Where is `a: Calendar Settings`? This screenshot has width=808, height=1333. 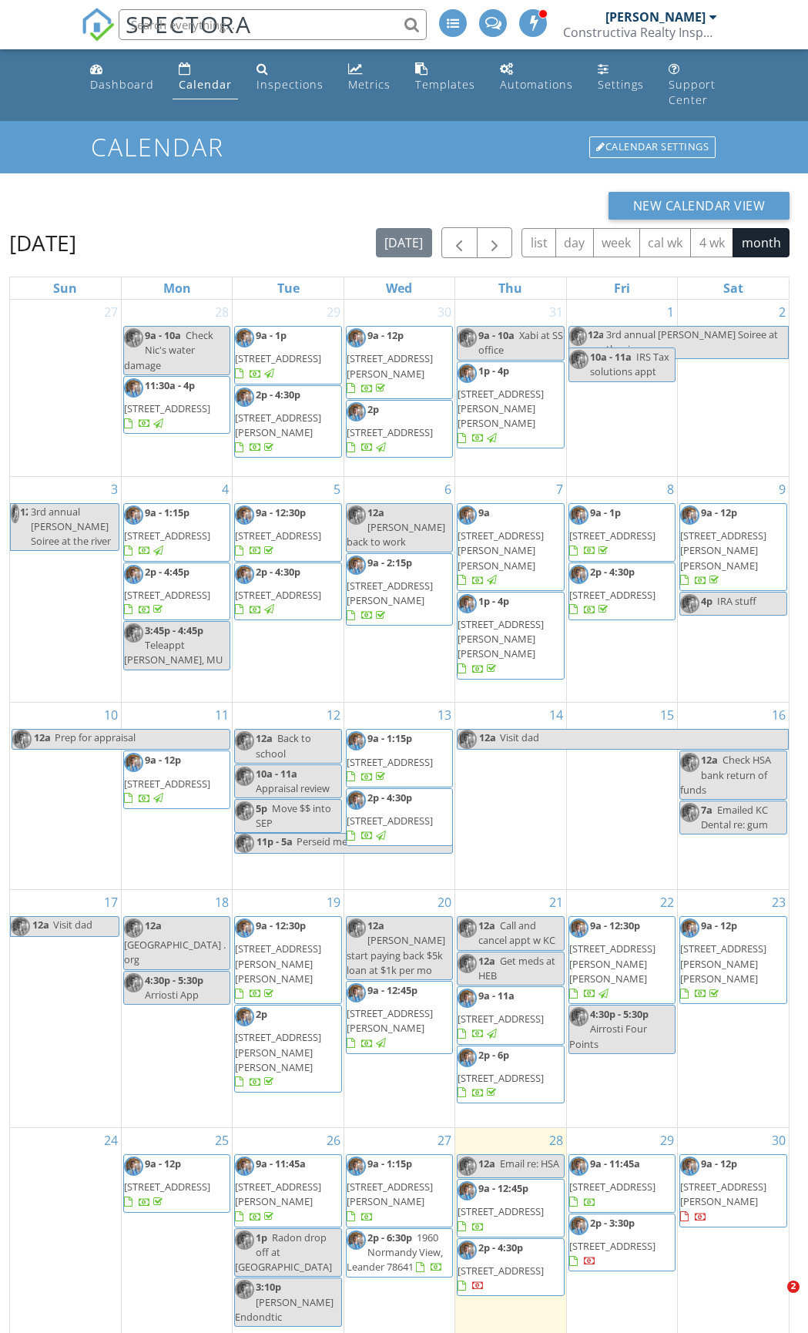
a: Calendar Settings is located at coordinates (652, 147).